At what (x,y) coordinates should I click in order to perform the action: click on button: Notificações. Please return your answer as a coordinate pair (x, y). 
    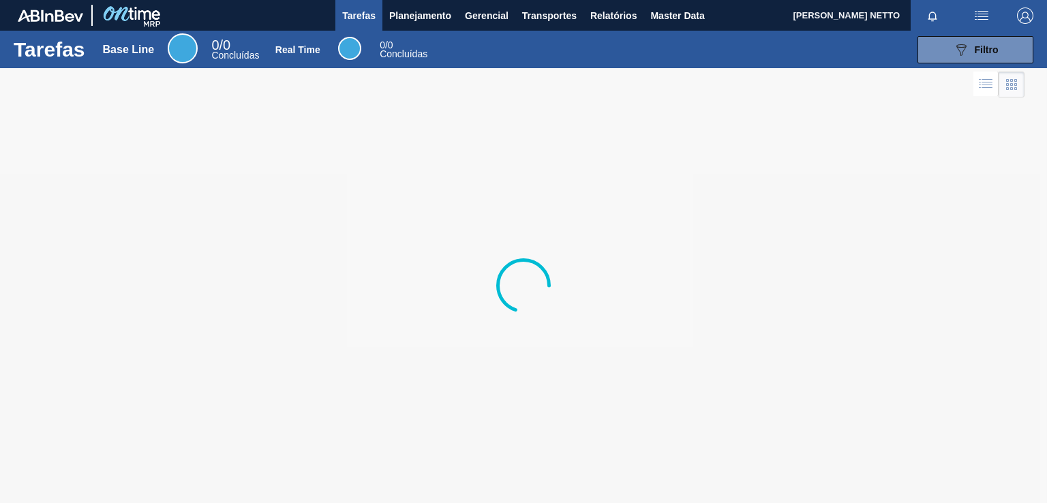
    Looking at the image, I should click on (933, 16).